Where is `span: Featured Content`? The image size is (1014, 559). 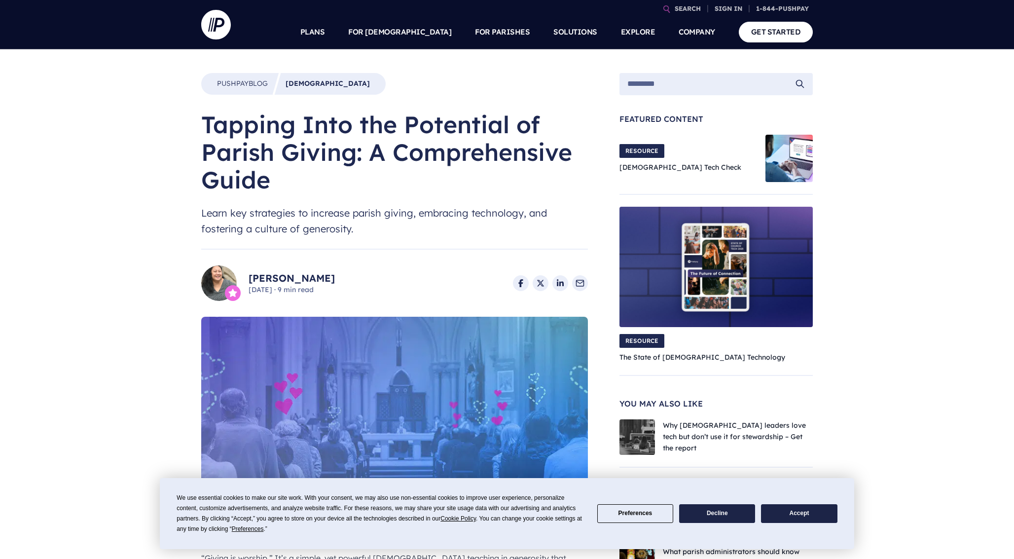 span: Featured Content is located at coordinates (716, 119).